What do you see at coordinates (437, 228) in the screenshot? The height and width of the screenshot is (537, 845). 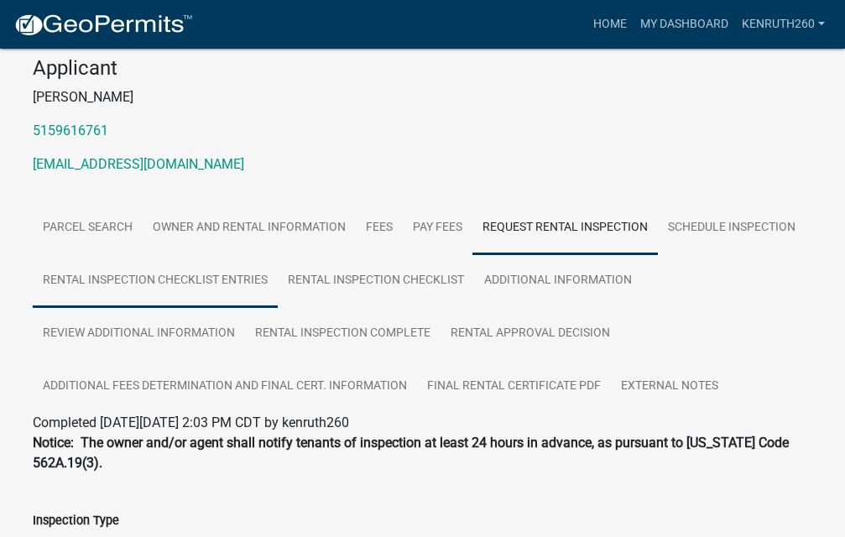 I see `a: Pay Fees` at bounding box center [437, 228].